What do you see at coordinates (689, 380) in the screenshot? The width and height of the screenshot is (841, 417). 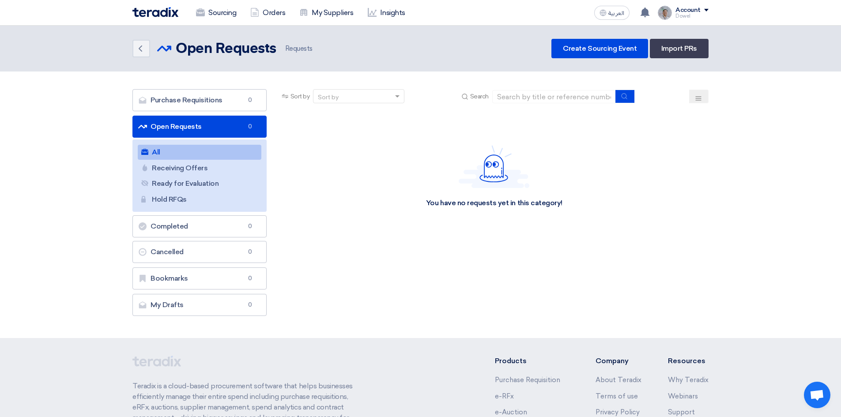 I see `a: Why Teradix` at bounding box center [689, 380].